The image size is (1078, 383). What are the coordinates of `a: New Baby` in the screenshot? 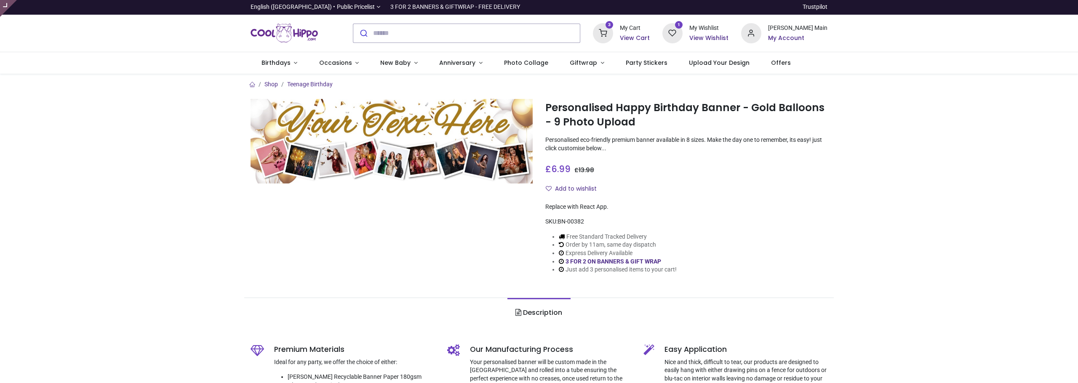 It's located at (399, 63).